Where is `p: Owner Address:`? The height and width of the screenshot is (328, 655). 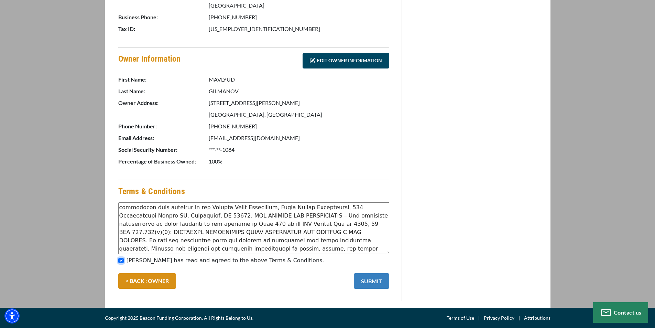 p: Owner Address: is located at coordinates (163, 103).